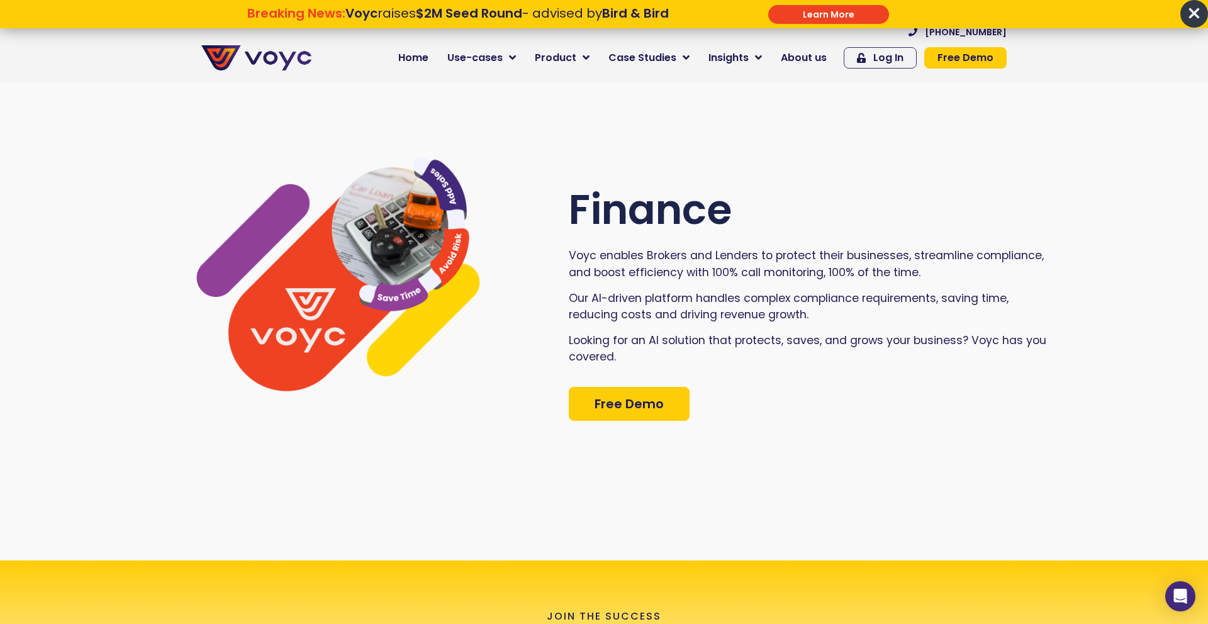 This screenshot has height=624, width=1208. Describe the element at coordinates (256, 58) in the screenshot. I see `img: voyc-full-logo` at that location.